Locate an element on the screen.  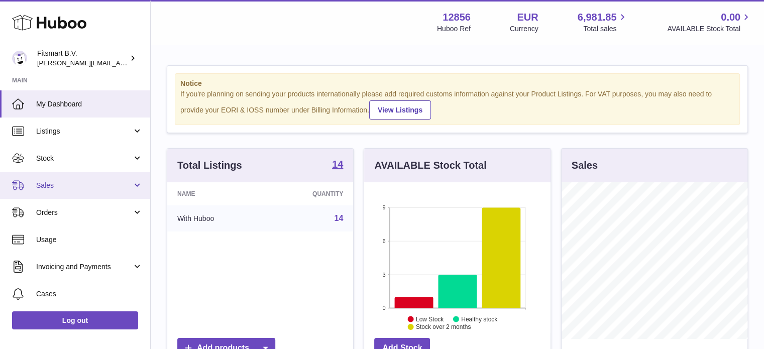
span: Listings is located at coordinates (84, 131).